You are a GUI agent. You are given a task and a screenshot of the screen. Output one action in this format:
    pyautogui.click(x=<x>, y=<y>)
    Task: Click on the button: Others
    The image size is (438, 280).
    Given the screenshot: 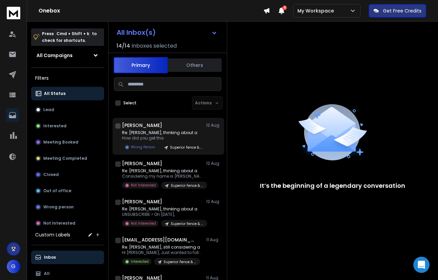 What is the action you would take?
    pyautogui.click(x=195, y=65)
    